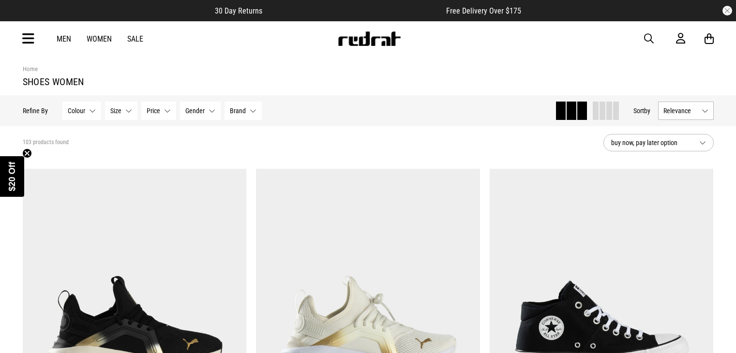  What do you see at coordinates (641, 111) in the screenshot?
I see `button: Sortby` at bounding box center [641, 111].